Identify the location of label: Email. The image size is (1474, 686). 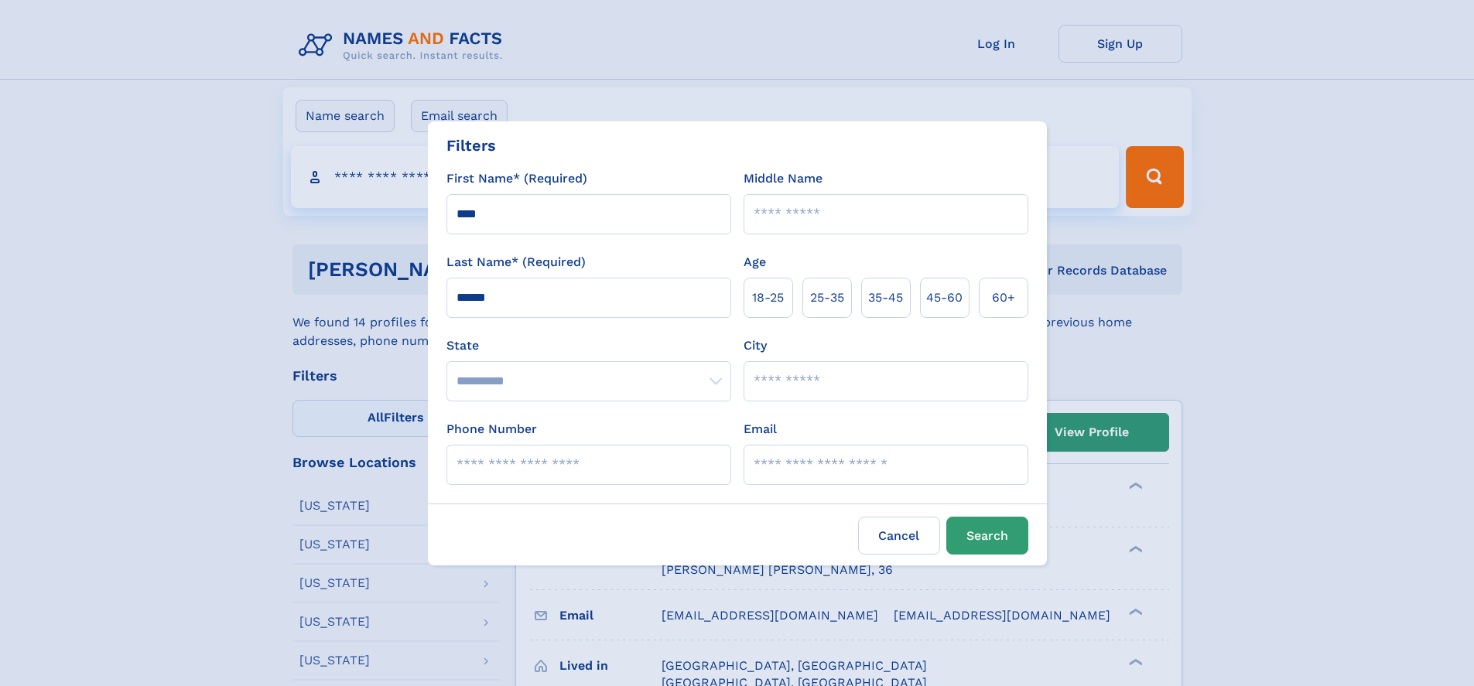
(760, 429).